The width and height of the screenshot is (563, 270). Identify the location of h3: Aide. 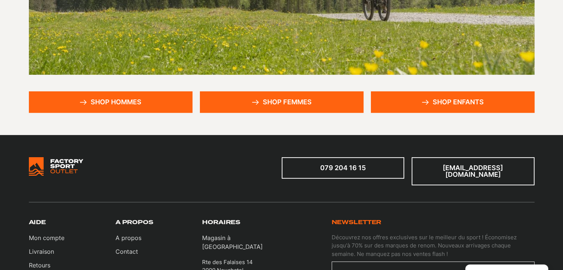
(37, 223).